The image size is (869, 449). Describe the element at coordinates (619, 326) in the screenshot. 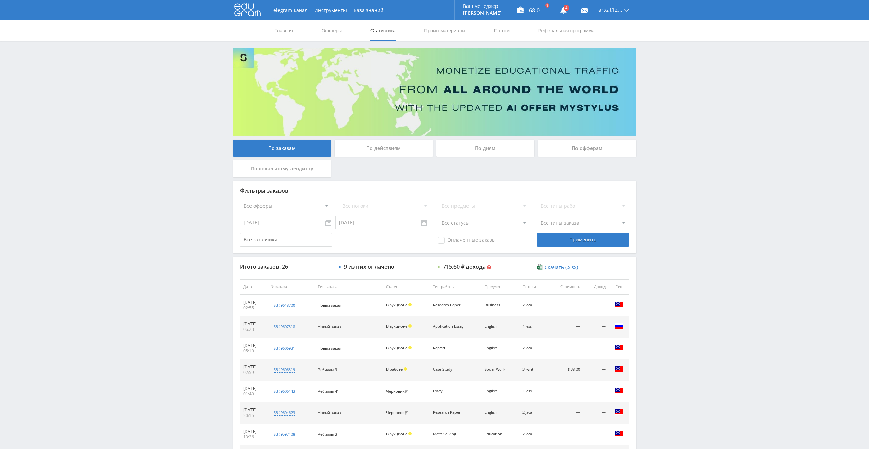

I see `img: rus.png` at that location.